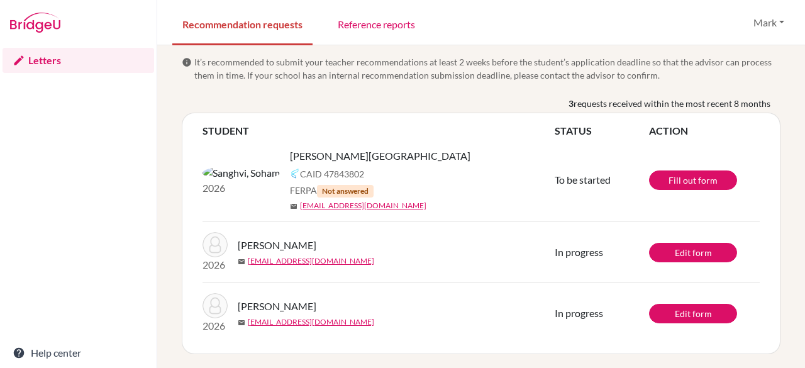  Describe the element at coordinates (187, 62) in the screenshot. I see `span: info` at that location.